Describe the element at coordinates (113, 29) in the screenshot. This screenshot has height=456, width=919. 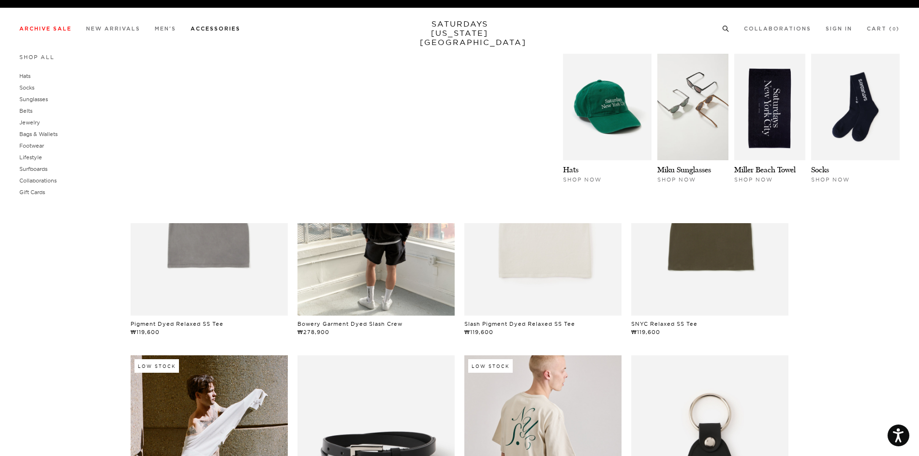
I see `a: New Arrivals` at that location.